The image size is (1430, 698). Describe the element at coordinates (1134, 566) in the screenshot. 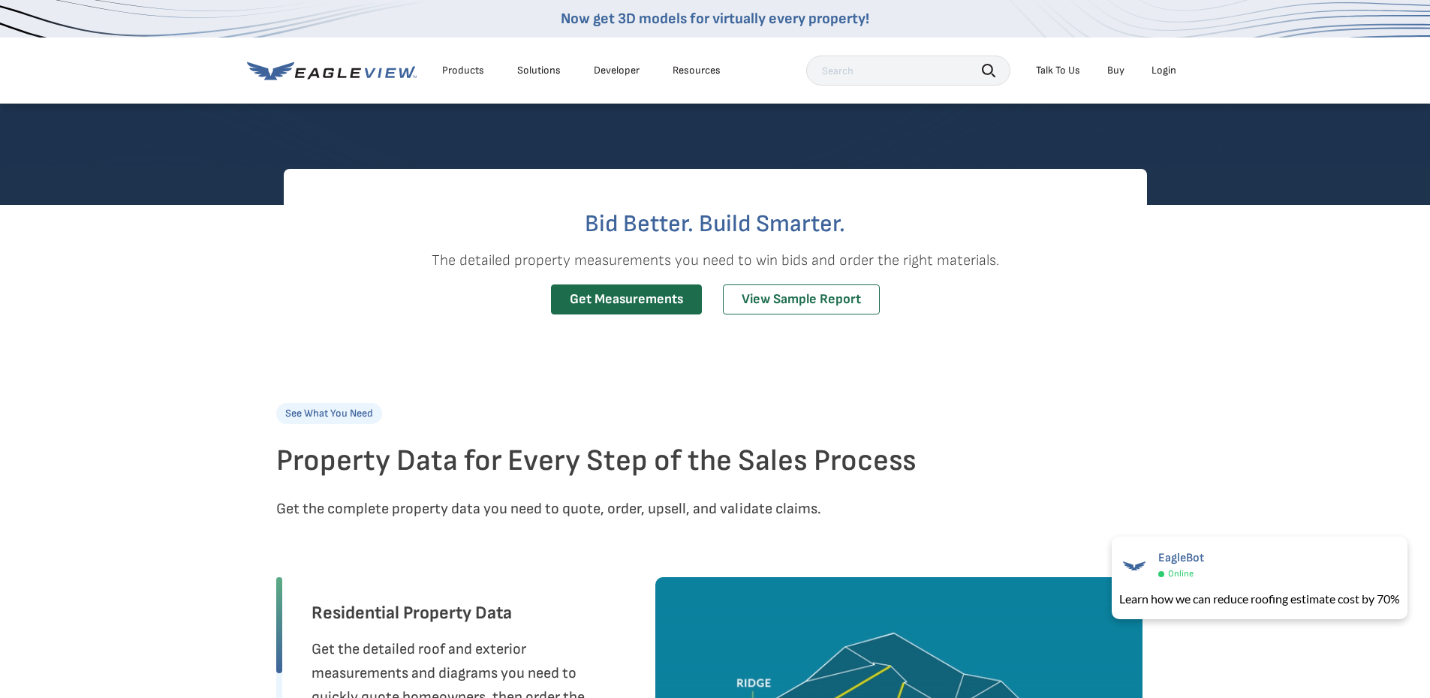

I see `img: EagleBot` at that location.